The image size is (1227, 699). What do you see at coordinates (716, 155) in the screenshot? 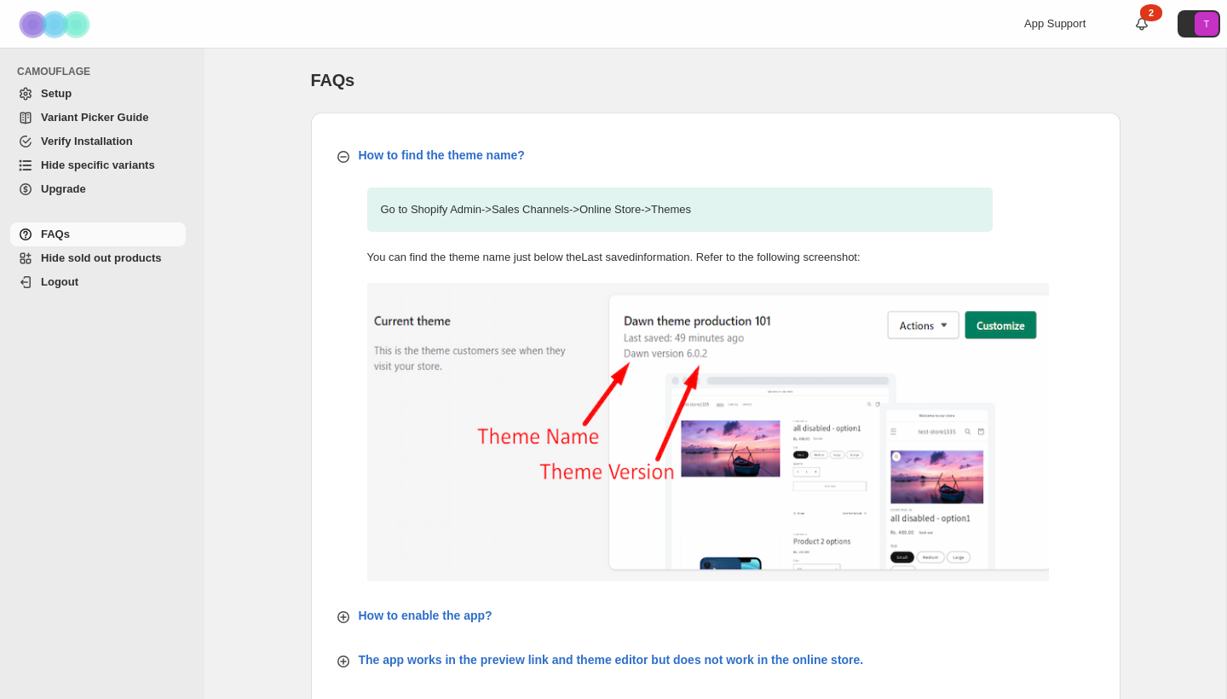
I see `button: How to find the theme name?` at bounding box center [716, 155].